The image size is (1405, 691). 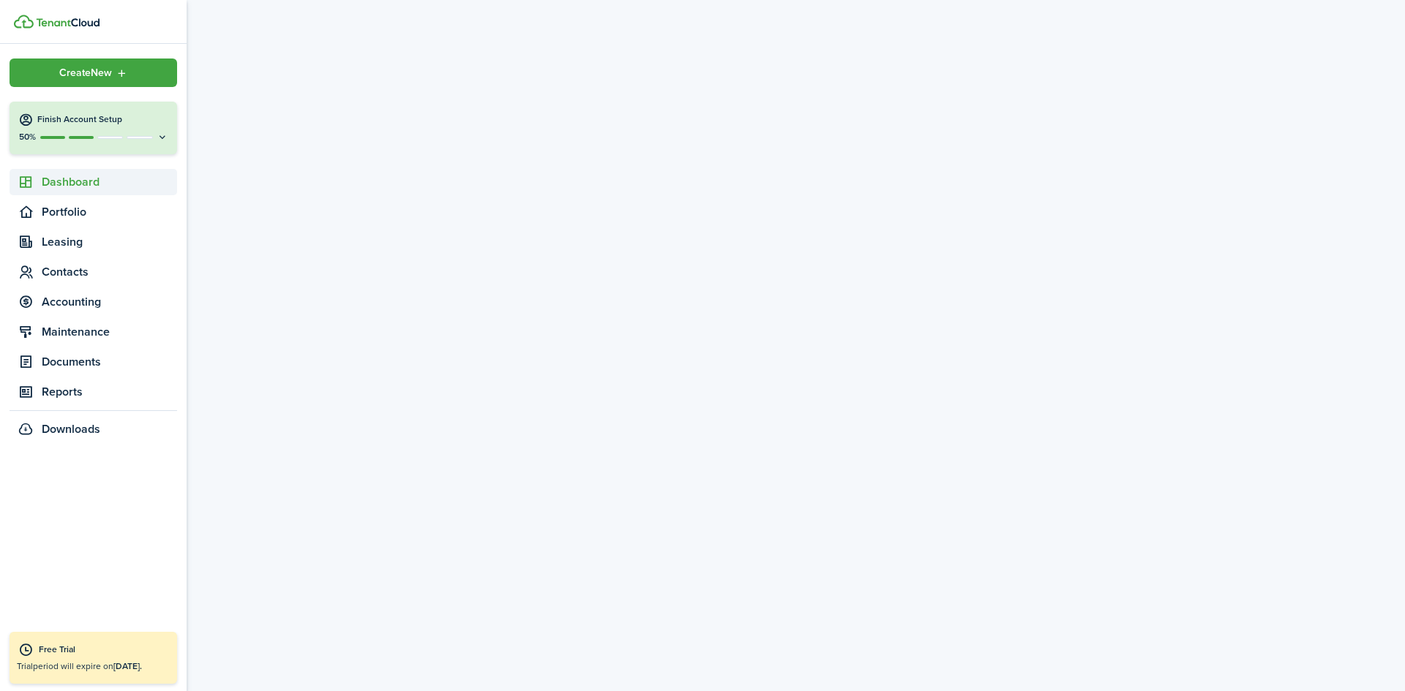 I want to click on span: Accounting, so click(x=109, y=302).